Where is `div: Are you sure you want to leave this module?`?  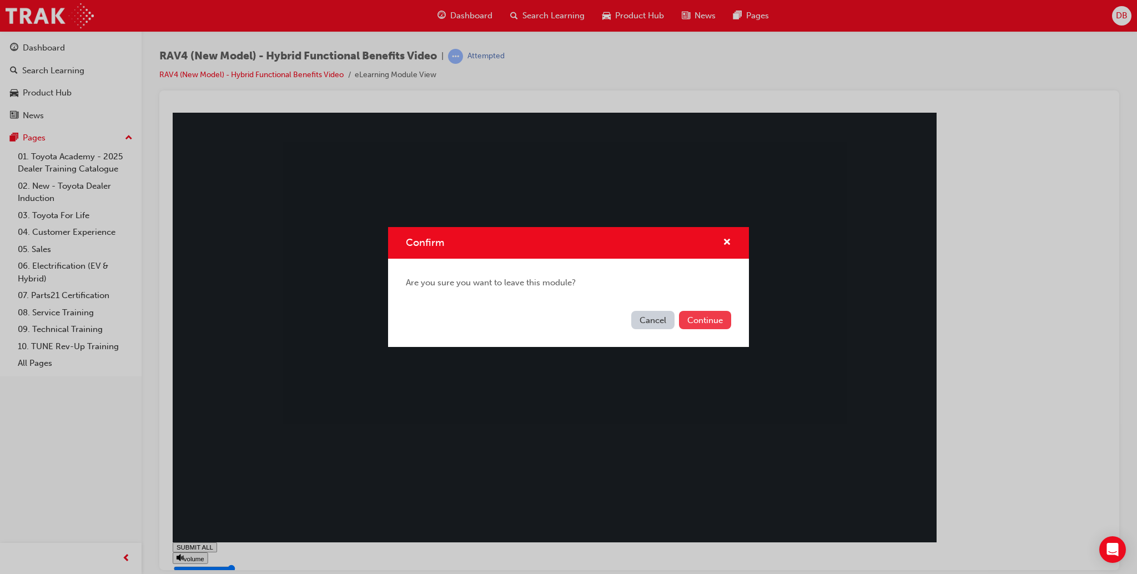
div: Are you sure you want to leave this module? is located at coordinates (569, 283).